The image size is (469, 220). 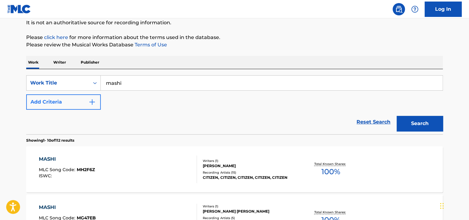 What do you see at coordinates (234, 105) in the screenshot?
I see `form: Search Form` at bounding box center [234, 105].